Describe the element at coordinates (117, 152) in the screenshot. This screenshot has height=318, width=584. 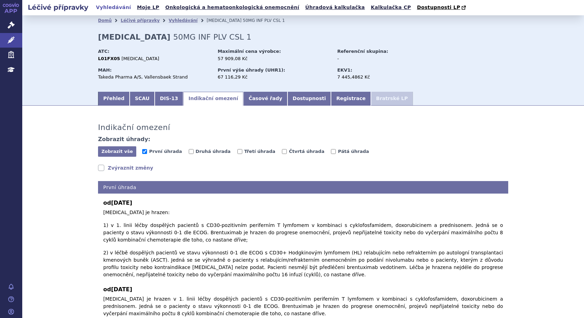
I see `button: Zobrazit vše` at that location.